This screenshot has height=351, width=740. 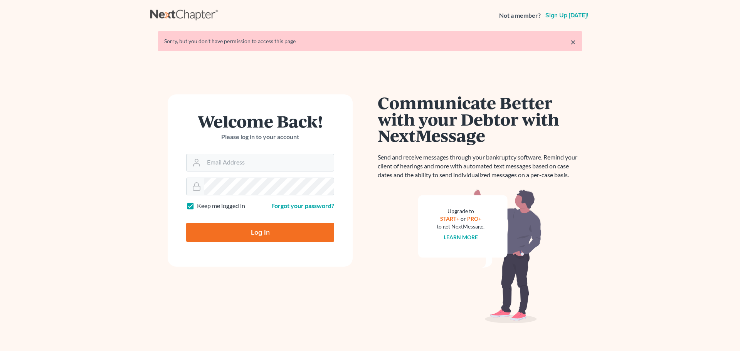 What do you see at coordinates (460, 237) in the screenshot?
I see `a: Learn more` at bounding box center [460, 237].